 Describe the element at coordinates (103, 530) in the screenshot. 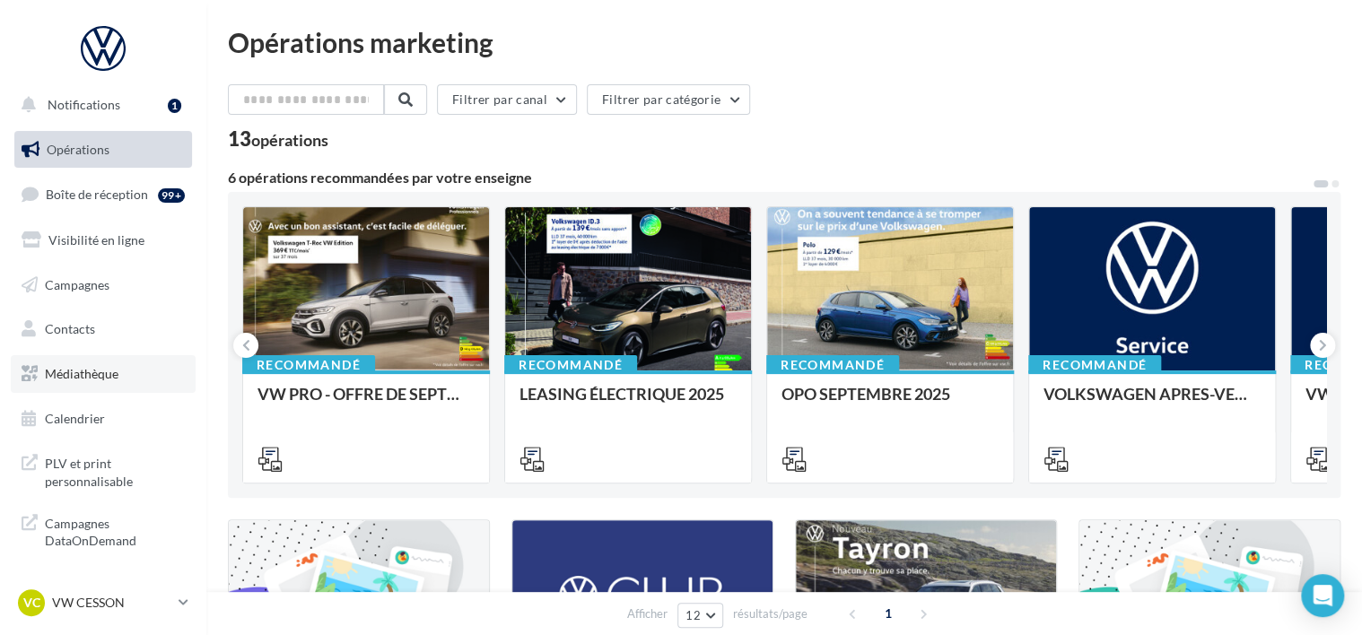

I see `a: Campagnes DataOnDemand` at that location.